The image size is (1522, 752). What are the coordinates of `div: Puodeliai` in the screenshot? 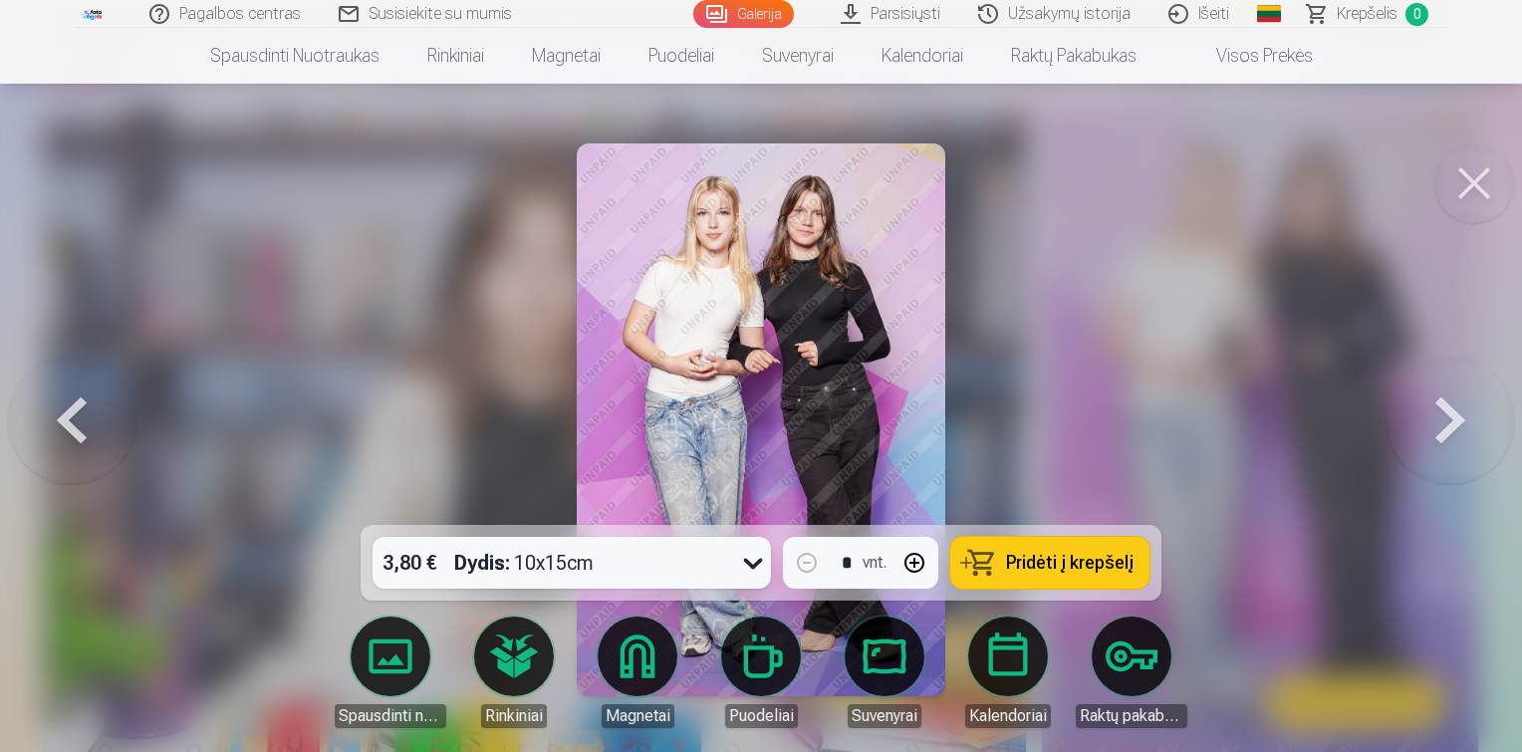 It's located at (761, 716).